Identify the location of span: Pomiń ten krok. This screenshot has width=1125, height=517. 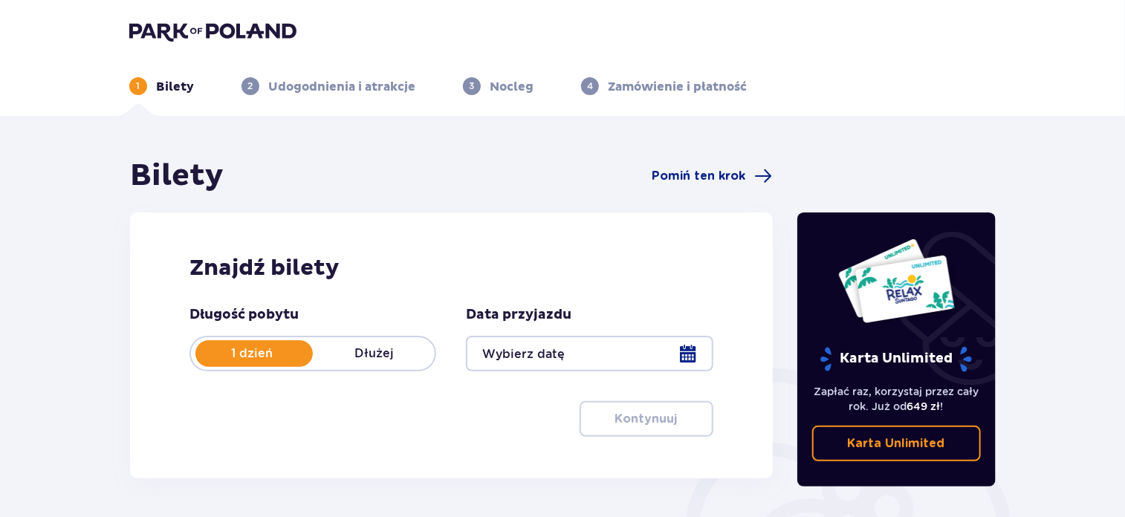
(699, 176).